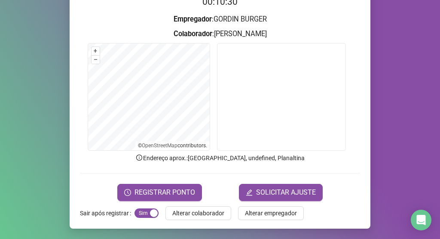 This screenshot has height=239, width=440. What do you see at coordinates (193, 19) in the screenshot?
I see `strong: Empregador` at bounding box center [193, 19].